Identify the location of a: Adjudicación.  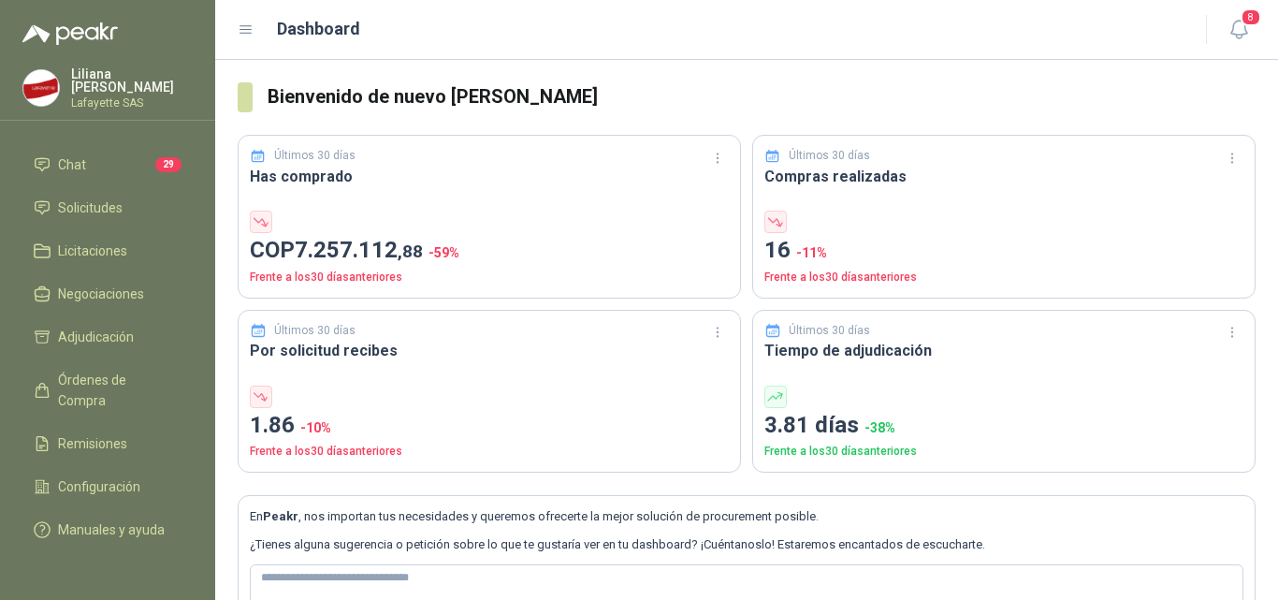
(108, 337).